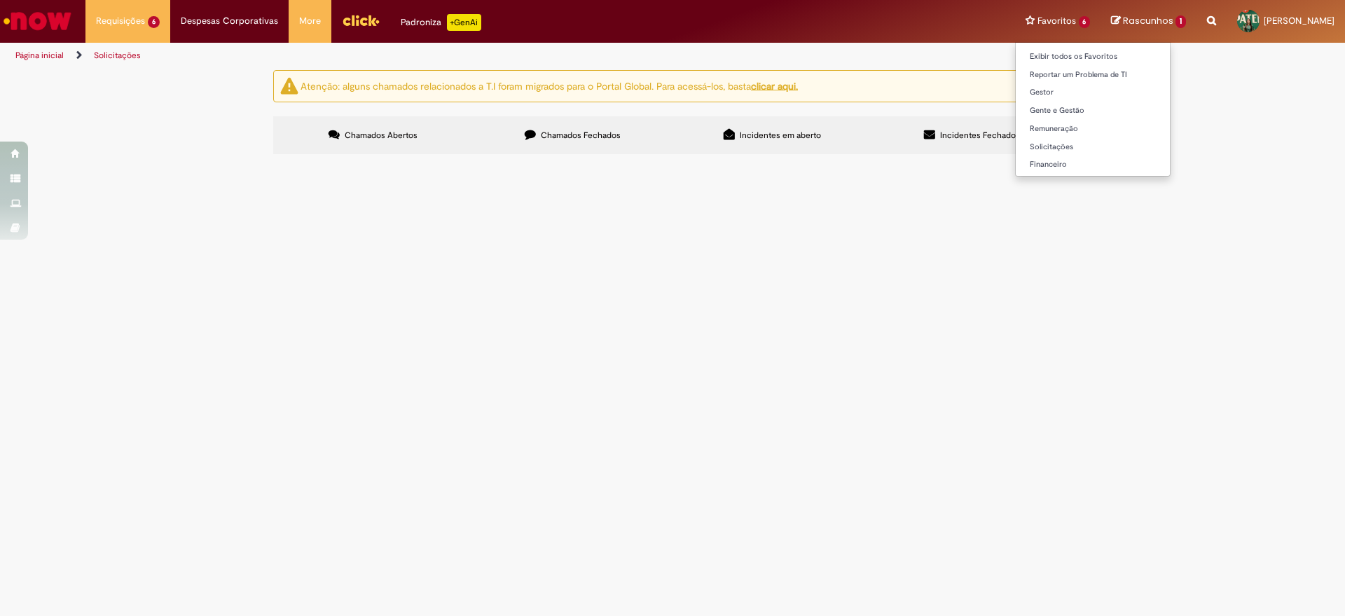  Describe the element at coordinates (120, 21) in the screenshot. I see `span: Requisições` at that location.